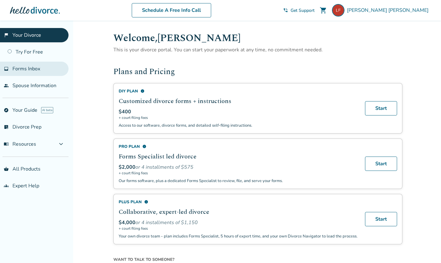  Describe the element at coordinates (238, 202) in the screenshot. I see `div: Plus Plan` at that location.